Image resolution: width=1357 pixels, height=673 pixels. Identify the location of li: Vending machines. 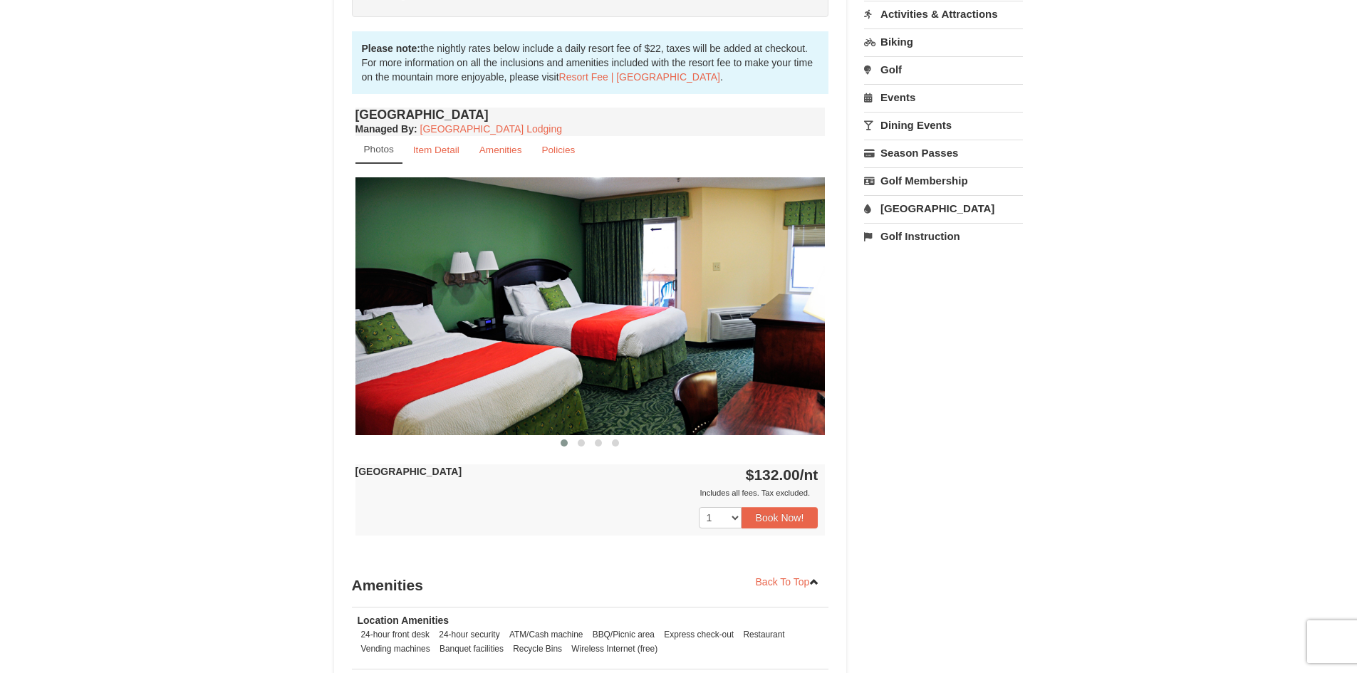
(395, 649).